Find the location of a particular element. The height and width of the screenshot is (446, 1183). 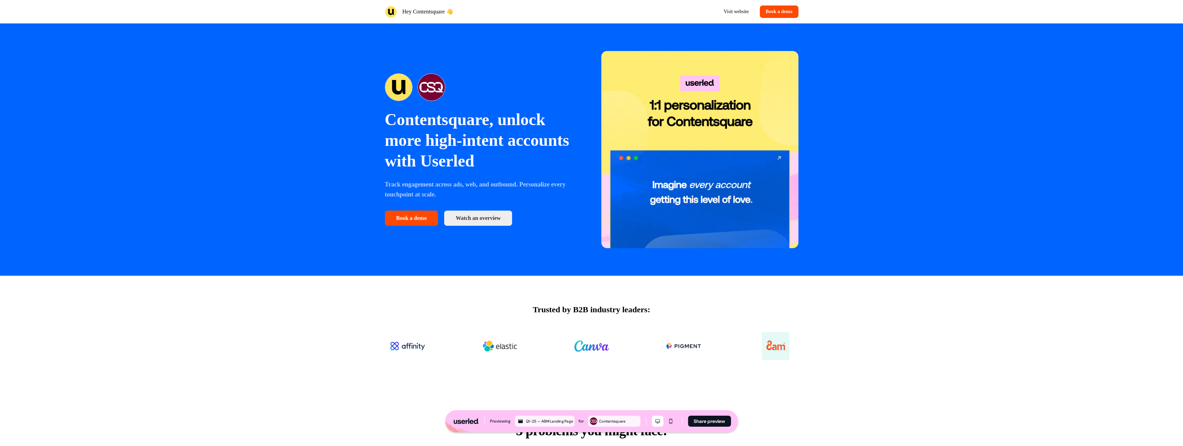

div: for is located at coordinates (581, 421).